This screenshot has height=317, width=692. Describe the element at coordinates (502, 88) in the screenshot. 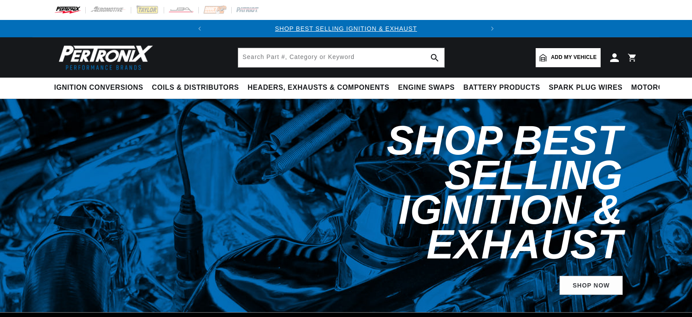

I see `summary: Battery Products` at that location.